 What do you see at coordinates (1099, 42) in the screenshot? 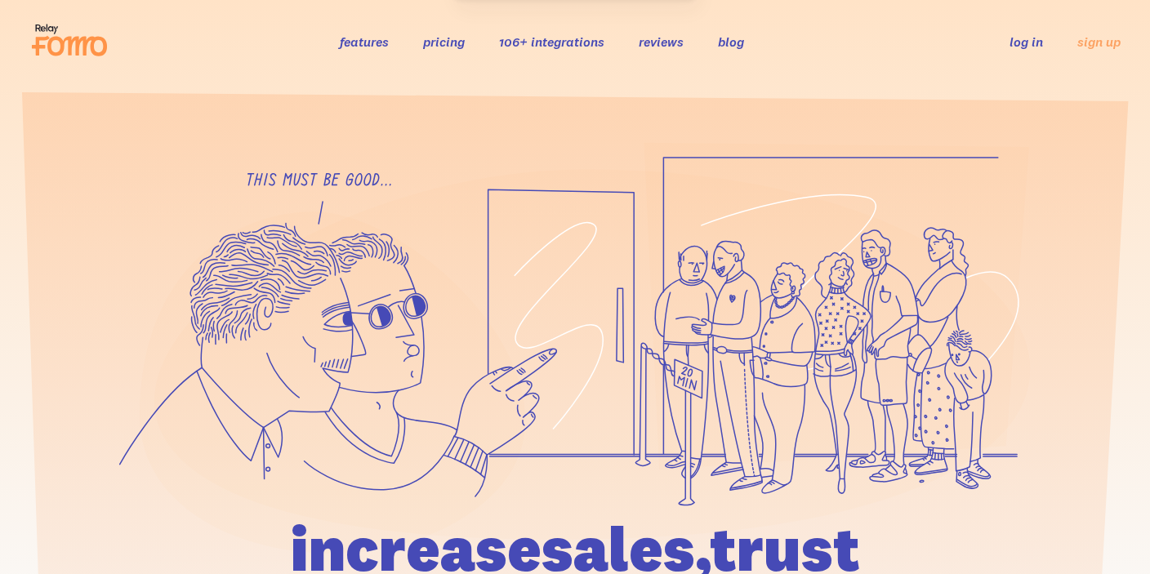
I see `a: sign up` at bounding box center [1099, 42].